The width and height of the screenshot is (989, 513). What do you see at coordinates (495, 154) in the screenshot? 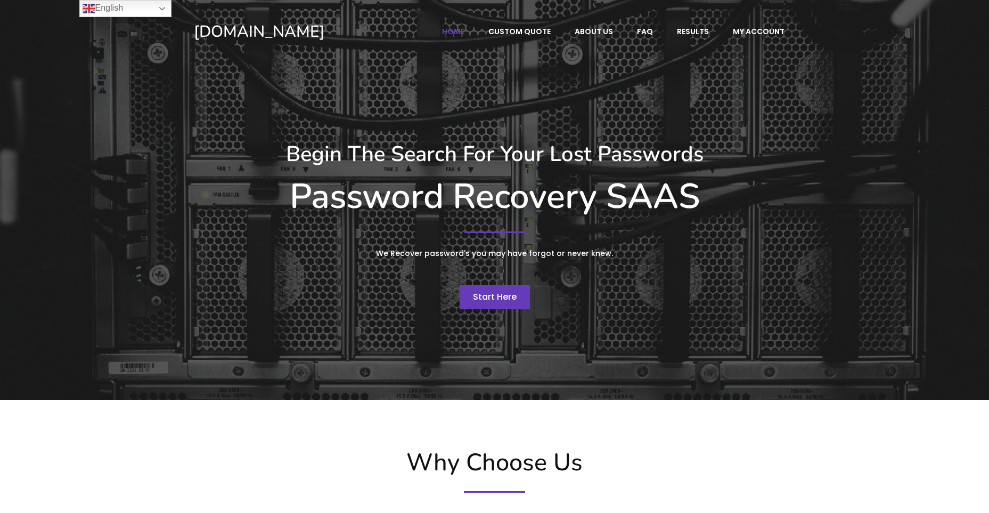
I see `h3: Begin The Search For Your Lost Passwords` at bounding box center [495, 154].